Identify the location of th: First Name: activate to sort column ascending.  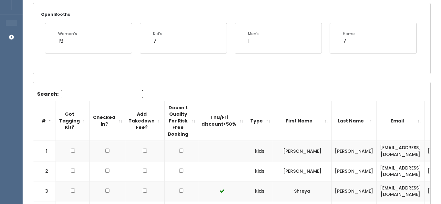
(302, 121).